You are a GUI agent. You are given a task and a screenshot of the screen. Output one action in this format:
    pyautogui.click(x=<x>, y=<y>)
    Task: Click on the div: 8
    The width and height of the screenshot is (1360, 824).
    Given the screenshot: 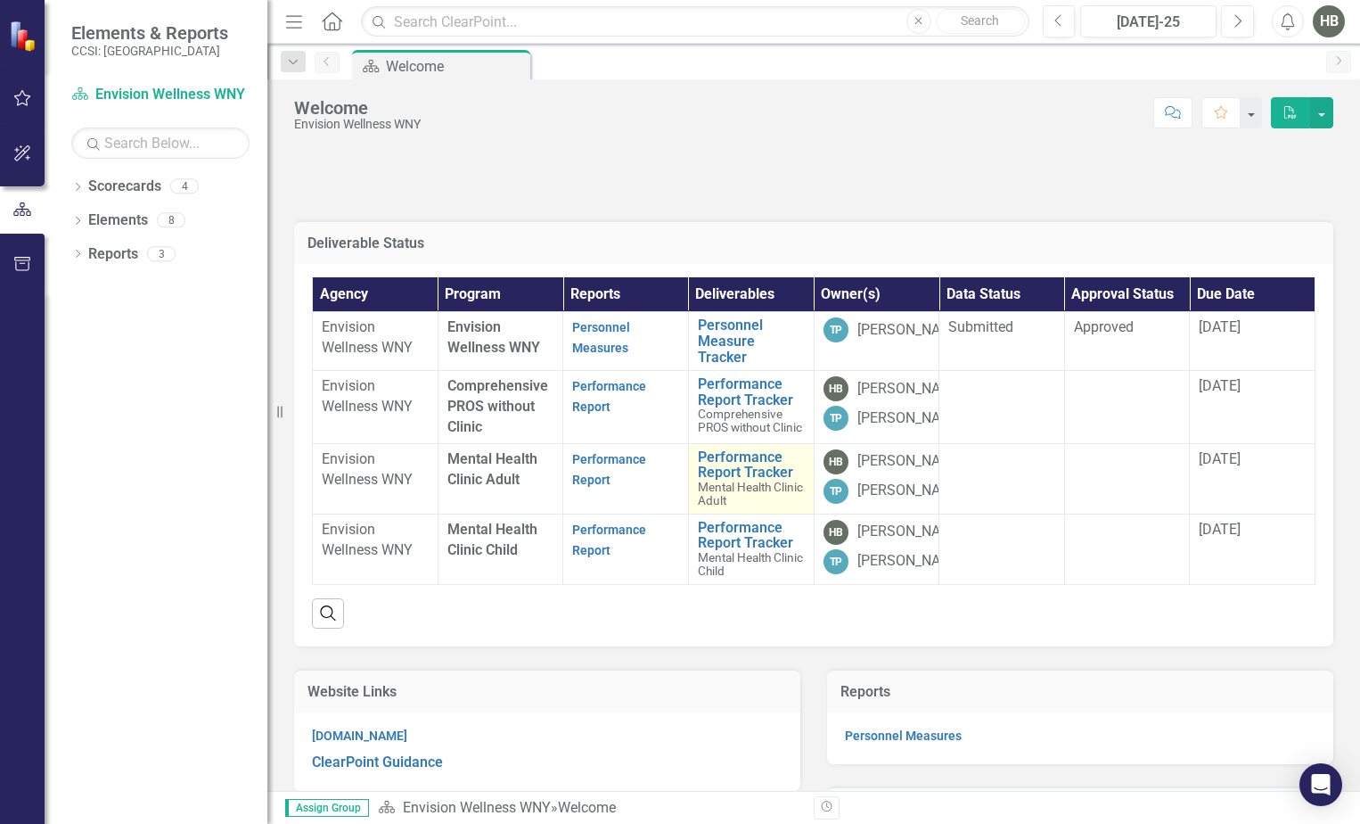 What is the action you would take?
    pyautogui.click(x=171, y=220)
    